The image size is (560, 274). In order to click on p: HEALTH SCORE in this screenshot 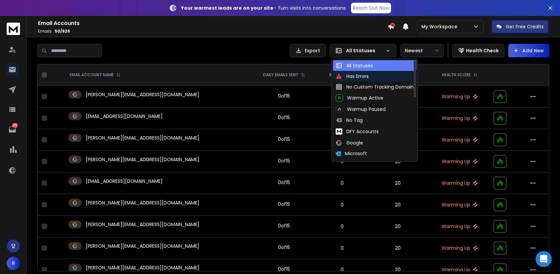, I will do `click(456, 75)`.